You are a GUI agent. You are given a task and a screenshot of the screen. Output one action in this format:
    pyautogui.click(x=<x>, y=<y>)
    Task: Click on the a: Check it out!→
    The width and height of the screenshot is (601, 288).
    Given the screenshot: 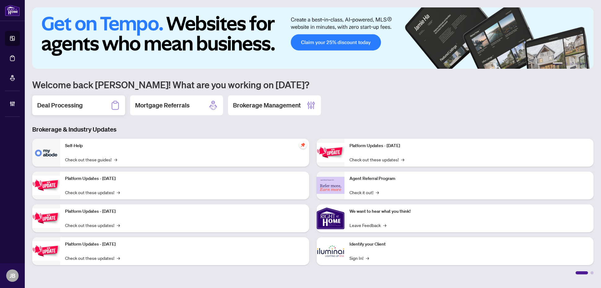 What is the action you would take?
    pyautogui.click(x=364, y=192)
    